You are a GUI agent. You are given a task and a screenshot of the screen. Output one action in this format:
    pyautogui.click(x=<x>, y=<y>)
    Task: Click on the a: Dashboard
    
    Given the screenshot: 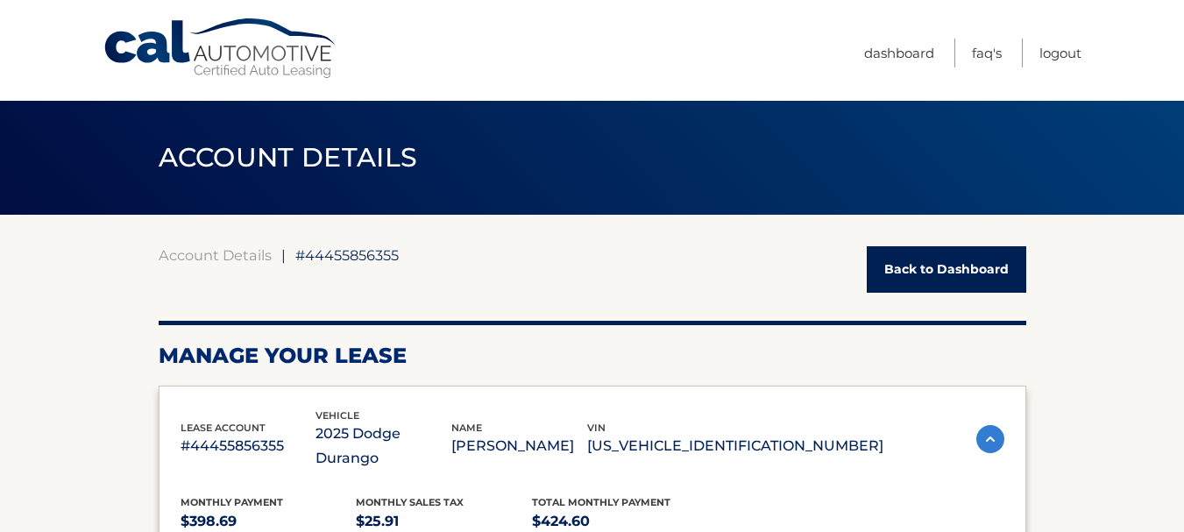 What is the action you would take?
    pyautogui.click(x=899, y=53)
    